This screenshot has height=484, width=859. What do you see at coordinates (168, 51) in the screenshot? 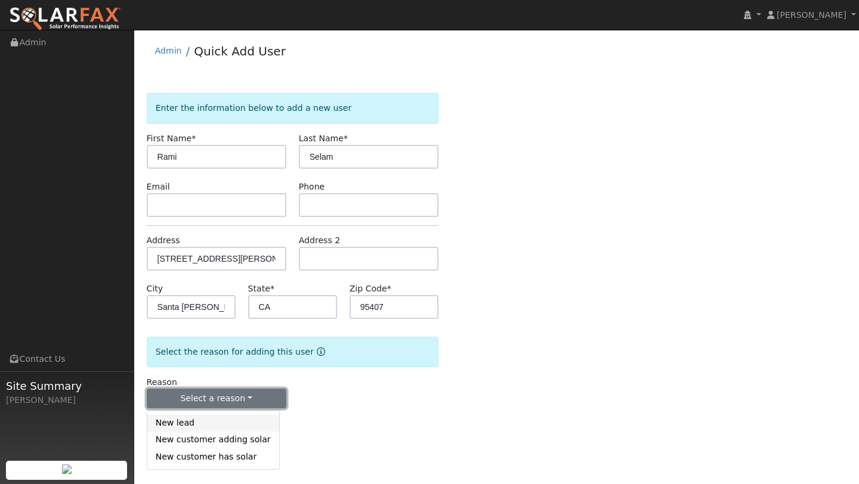
I see `a: Admin` at bounding box center [168, 51].